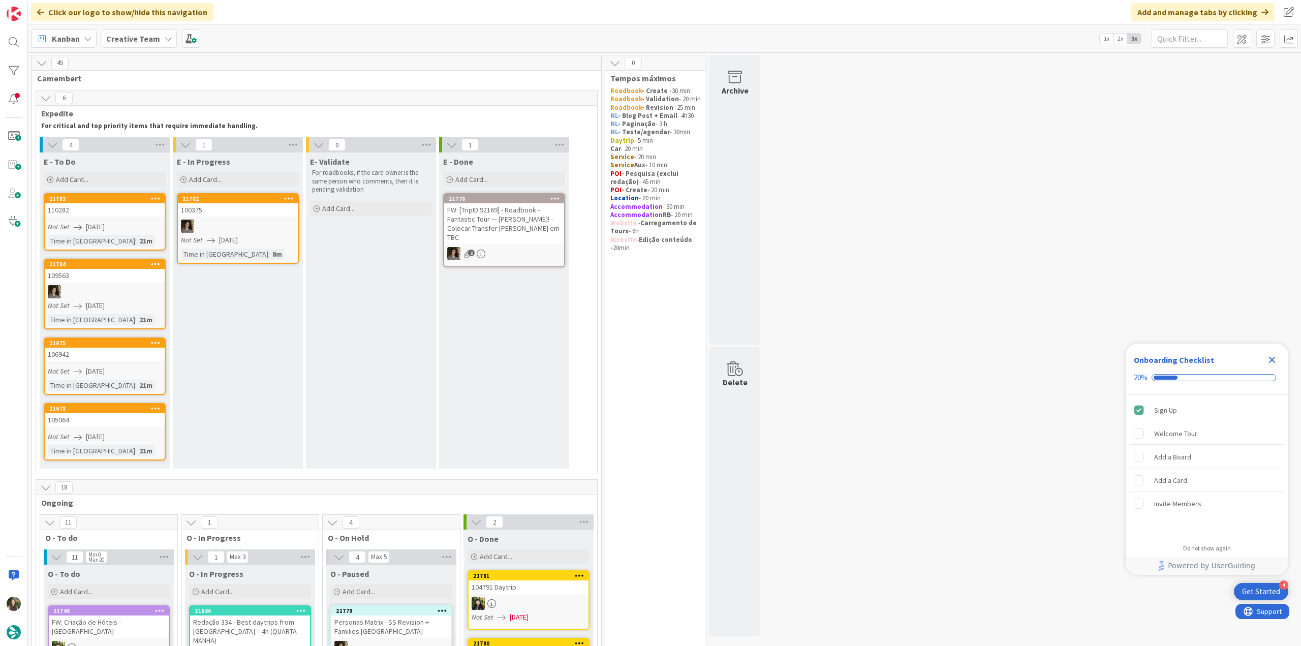 The height and width of the screenshot is (646, 1301). Describe the element at coordinates (75, 557) in the screenshot. I see `span: 11` at that location.